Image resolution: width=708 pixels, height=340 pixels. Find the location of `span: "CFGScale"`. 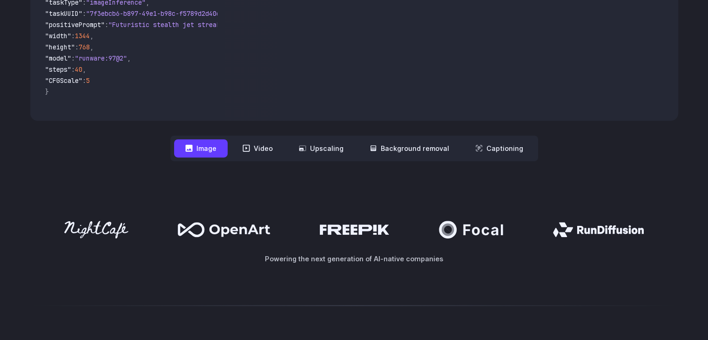

span: "CFGScale" is located at coordinates (64, 80).